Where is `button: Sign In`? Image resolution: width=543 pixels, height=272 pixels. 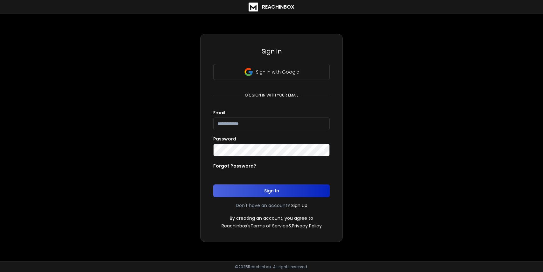
button: Sign In is located at coordinates (271, 191).